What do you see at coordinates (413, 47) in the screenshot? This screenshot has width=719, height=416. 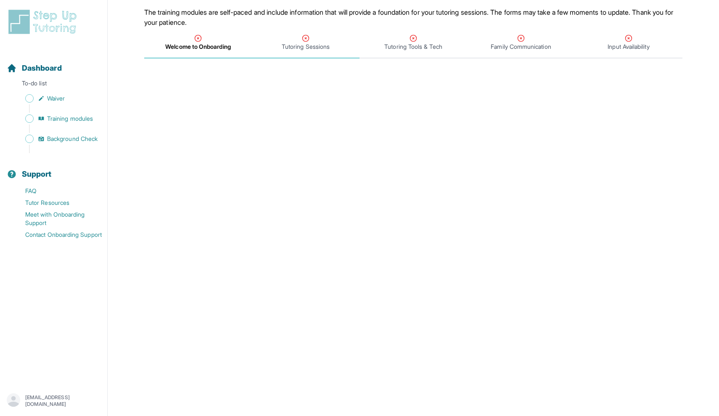 I see `span: Tutoring Tools & Tech` at bounding box center [413, 47].